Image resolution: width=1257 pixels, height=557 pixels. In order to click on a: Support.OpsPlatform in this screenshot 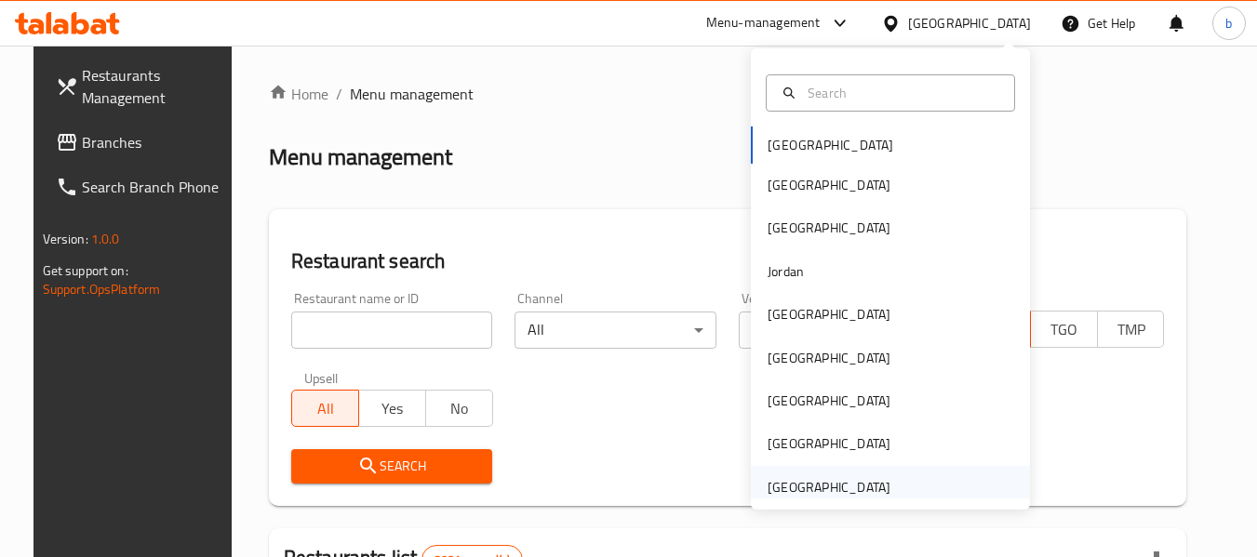, I will do `click(101, 289)`.